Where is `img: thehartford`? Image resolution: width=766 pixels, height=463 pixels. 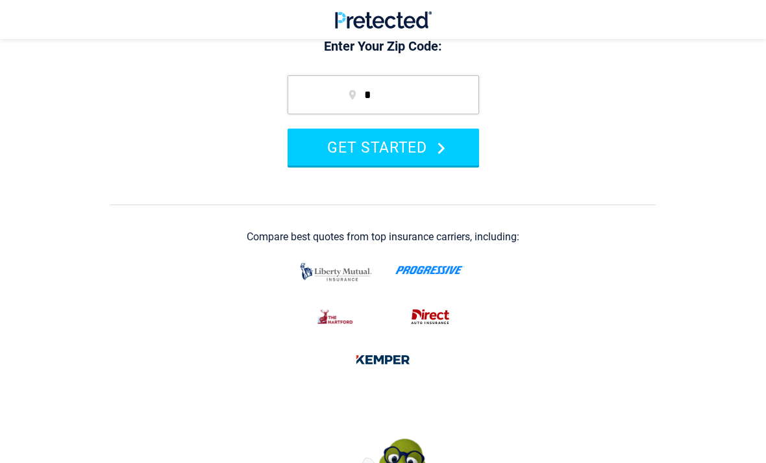
img: thehartford is located at coordinates (336, 317).